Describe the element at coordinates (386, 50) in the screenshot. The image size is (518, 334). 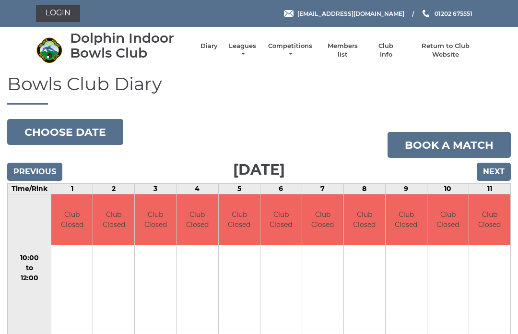
I see `a: Club Info` at that location.